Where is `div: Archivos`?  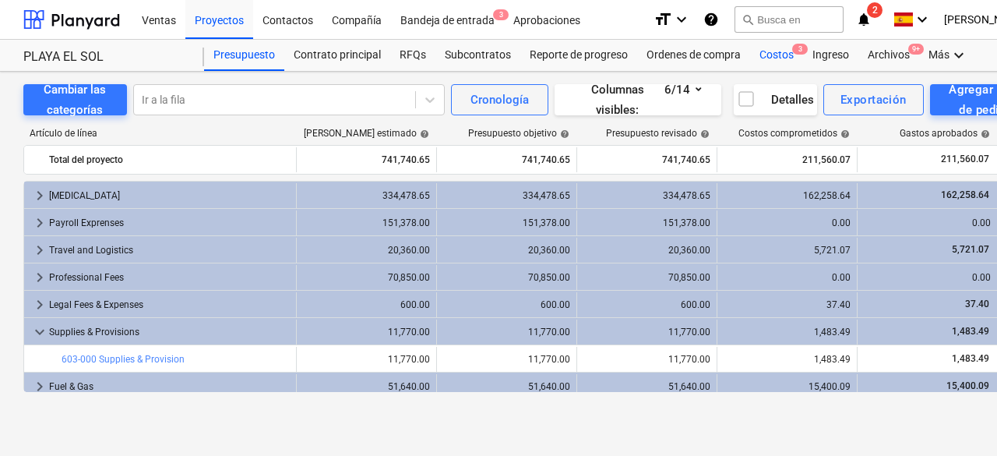
div: Archivos is located at coordinates (888, 55).